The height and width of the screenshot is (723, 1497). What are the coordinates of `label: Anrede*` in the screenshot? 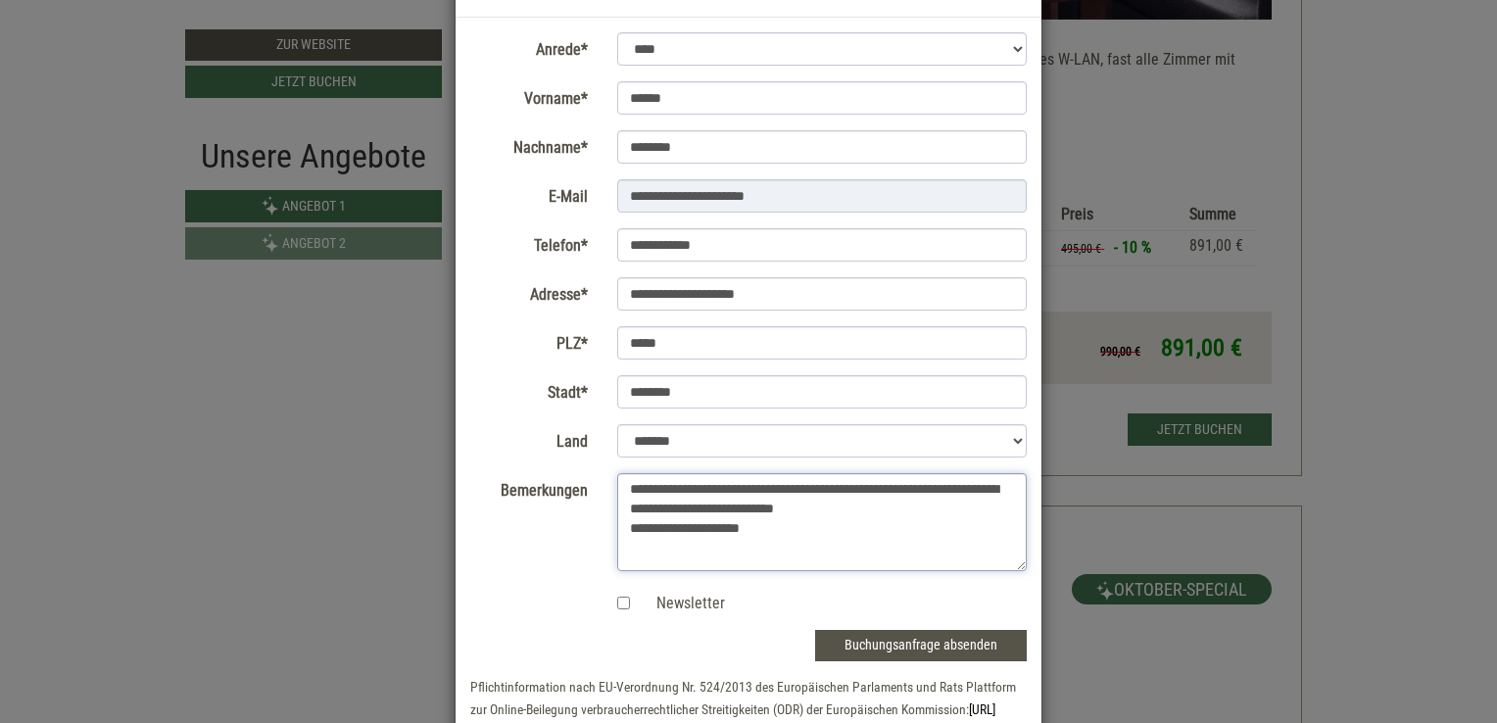 It's located at (529, 47).